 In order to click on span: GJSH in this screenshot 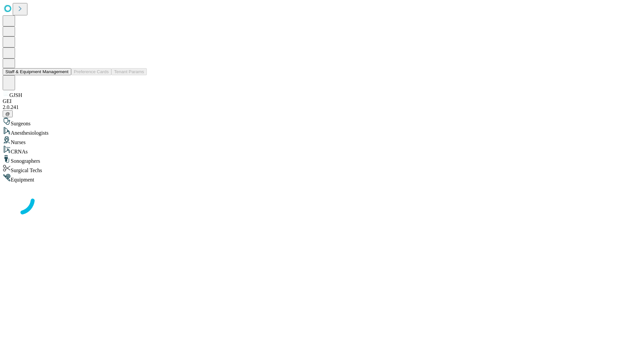, I will do `click(16, 95)`.